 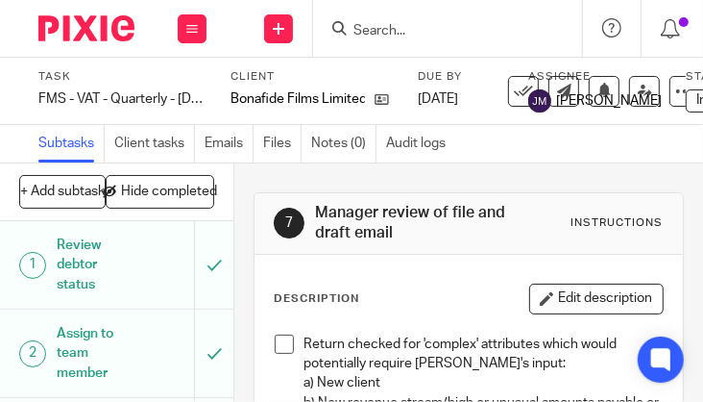 What do you see at coordinates (159, 191) in the screenshot?
I see `button: Hide completed` at bounding box center [159, 191].